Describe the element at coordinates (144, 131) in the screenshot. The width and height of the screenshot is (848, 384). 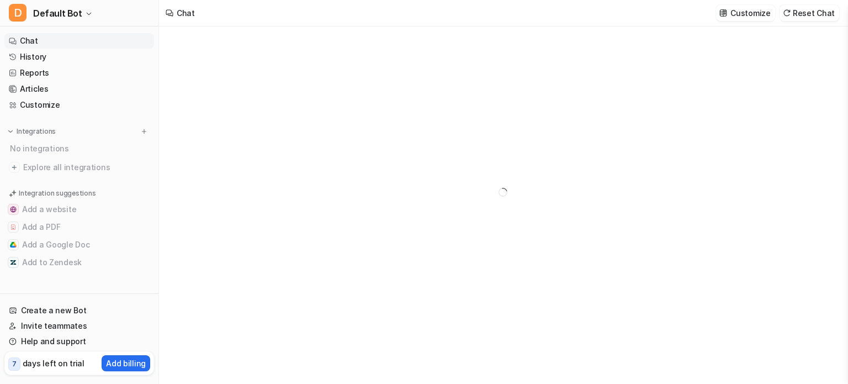
I see `img: menu_add.svg` at that location.